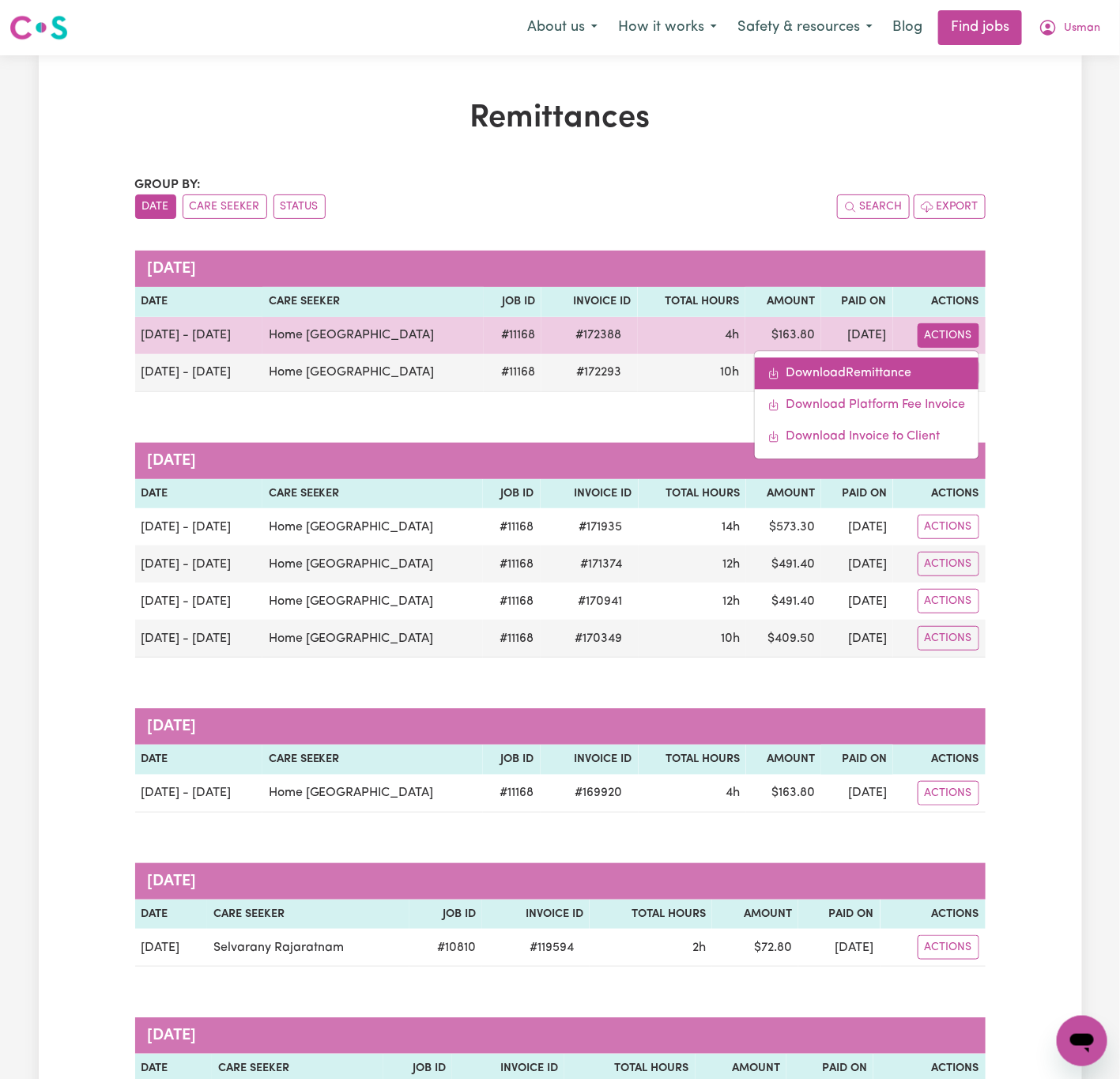 The image size is (1120, 1079). Describe the element at coordinates (309, 948) in the screenshot. I see `td: Selvarany Rajaratnam` at that location.